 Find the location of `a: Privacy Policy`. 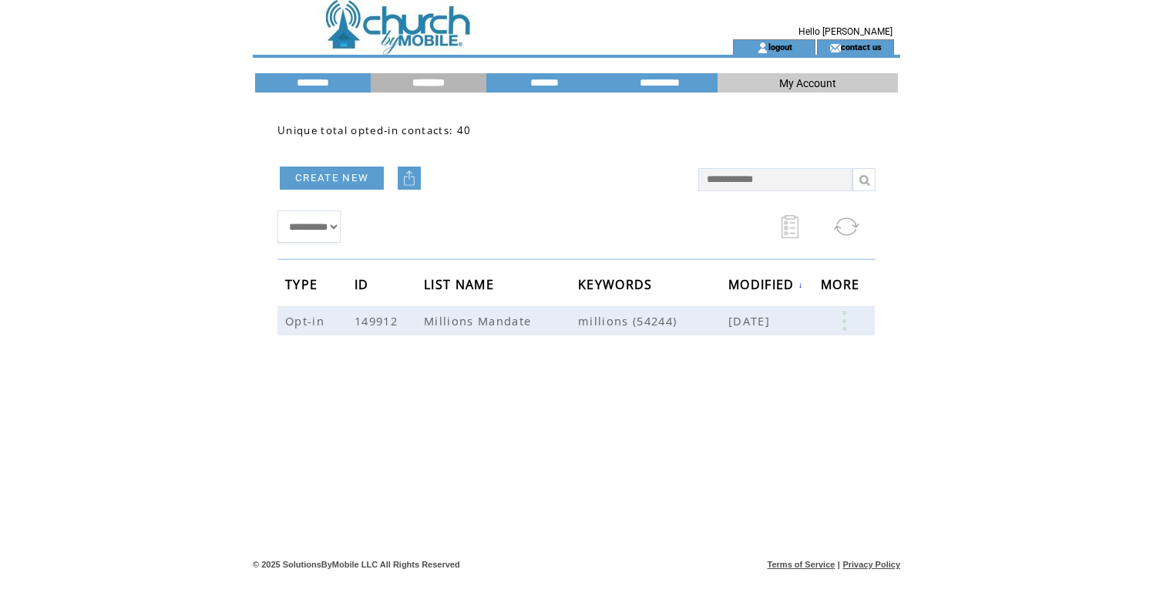

a: Privacy Policy is located at coordinates (871, 564).